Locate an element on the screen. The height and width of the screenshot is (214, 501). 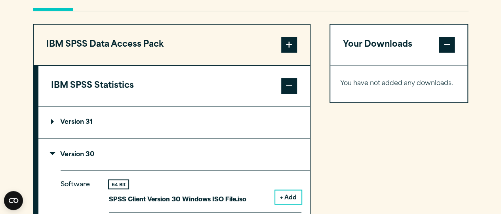
p: Version 30 is located at coordinates (72, 154).